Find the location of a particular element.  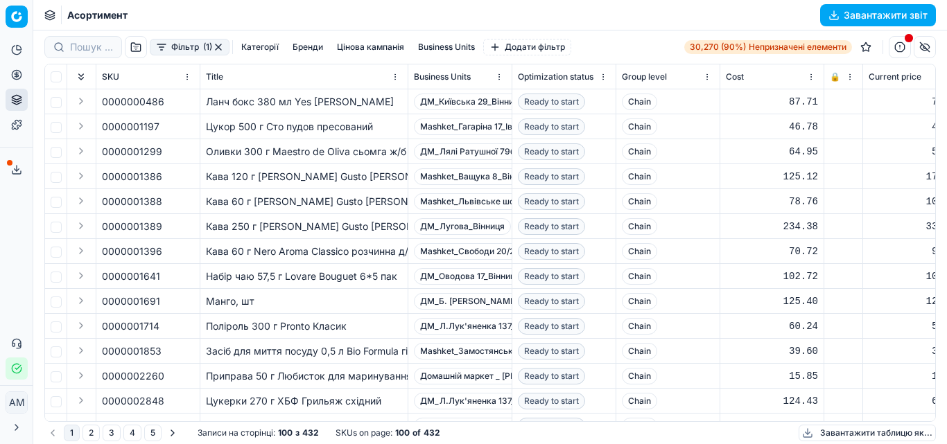

span: 0000001389 is located at coordinates (132, 227).